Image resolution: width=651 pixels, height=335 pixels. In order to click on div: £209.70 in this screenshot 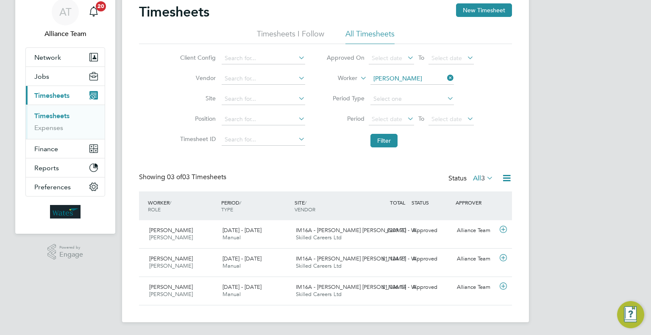, I will do `click(387, 231)`.